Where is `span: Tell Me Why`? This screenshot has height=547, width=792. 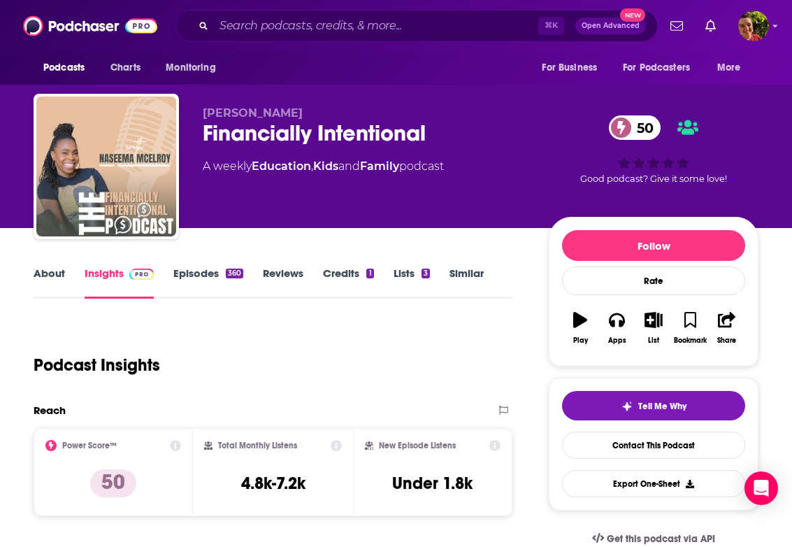
span: Tell Me Why is located at coordinates (662, 406).